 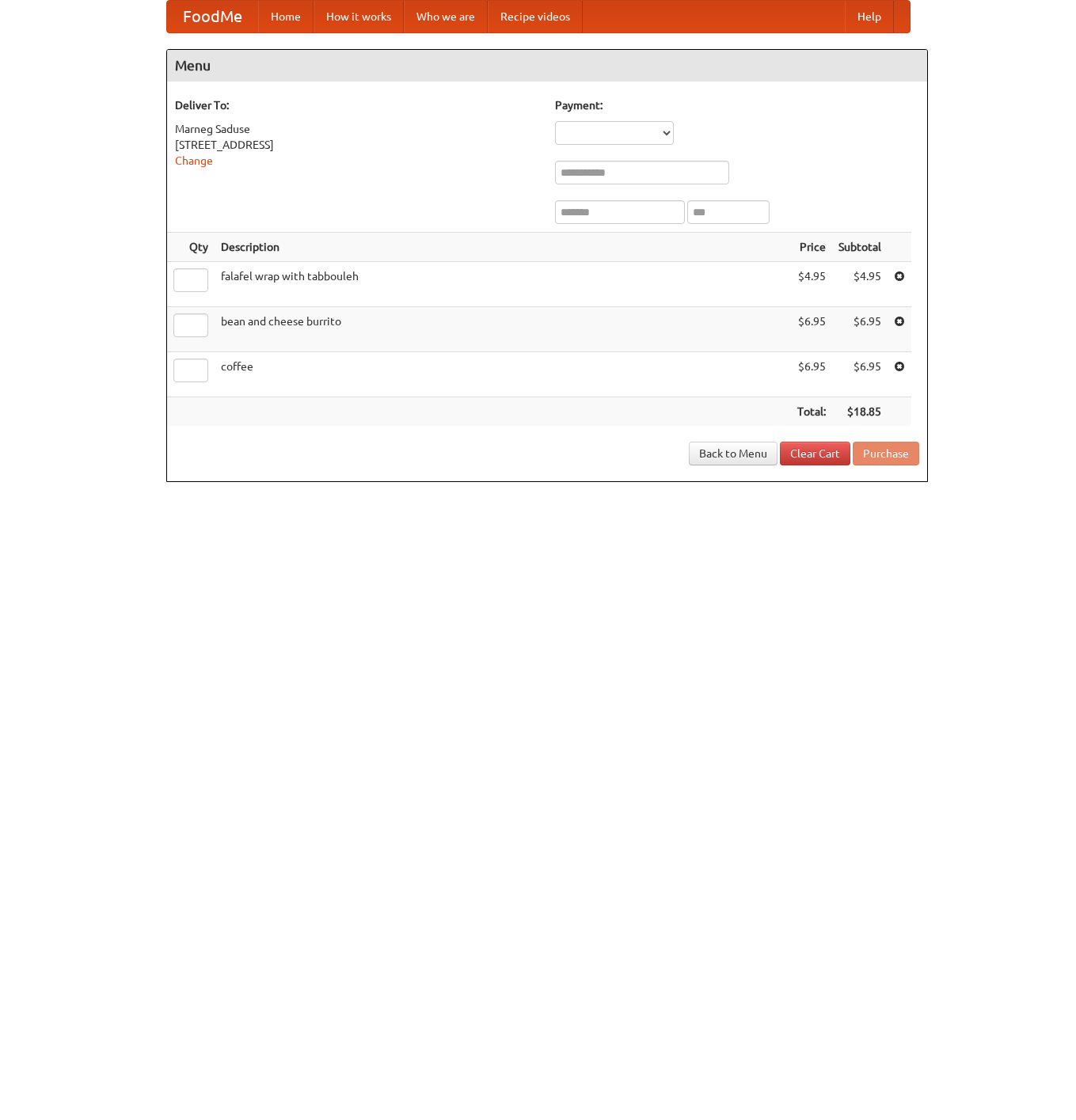 I want to click on a: Help, so click(x=869, y=17).